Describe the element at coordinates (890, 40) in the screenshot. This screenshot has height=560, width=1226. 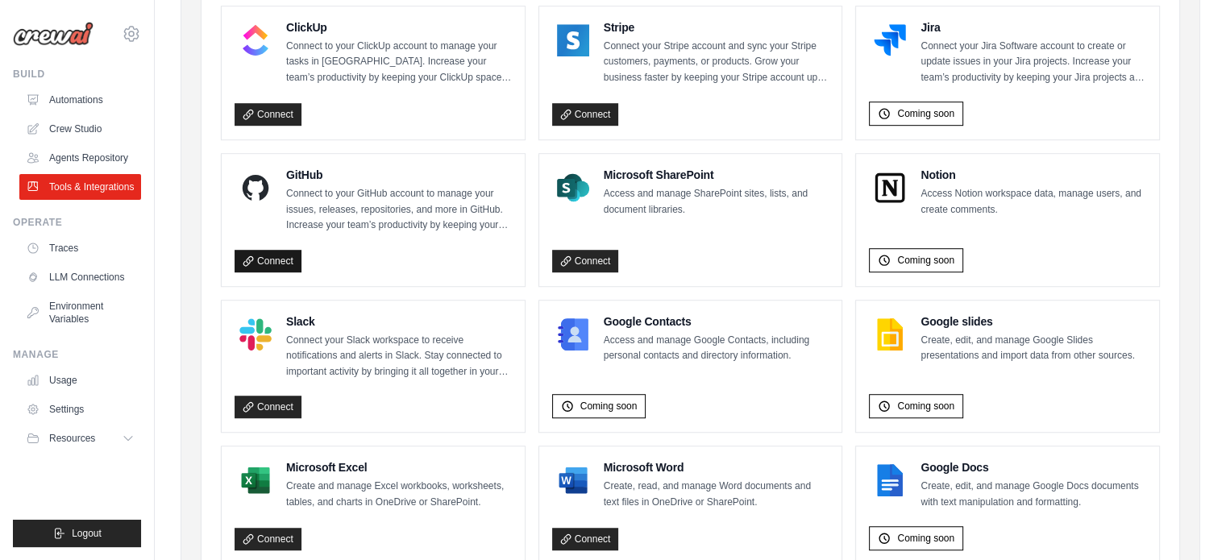
I see `img: Jira Logo` at that location.